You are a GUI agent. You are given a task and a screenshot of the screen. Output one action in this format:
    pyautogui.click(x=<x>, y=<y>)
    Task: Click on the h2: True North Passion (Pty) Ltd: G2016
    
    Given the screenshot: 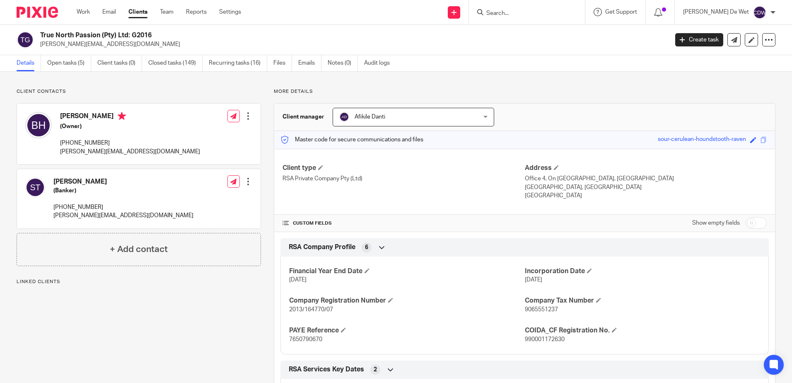 What is the action you would take?
    pyautogui.click(x=289, y=35)
    